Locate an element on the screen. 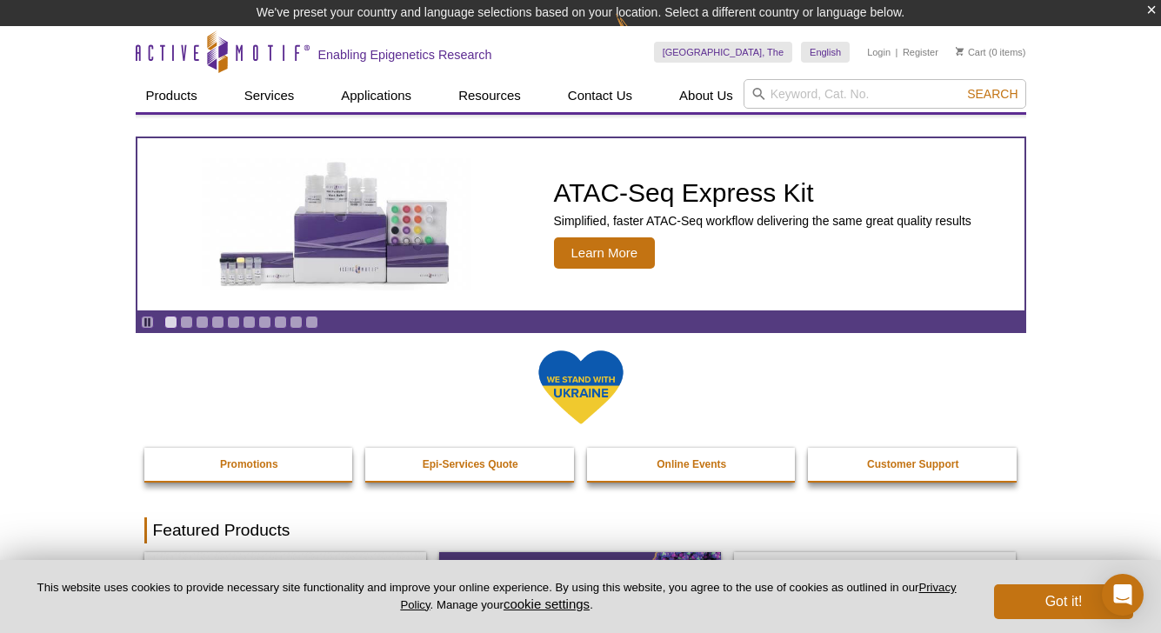  a: Contact Us is located at coordinates (600, 96).